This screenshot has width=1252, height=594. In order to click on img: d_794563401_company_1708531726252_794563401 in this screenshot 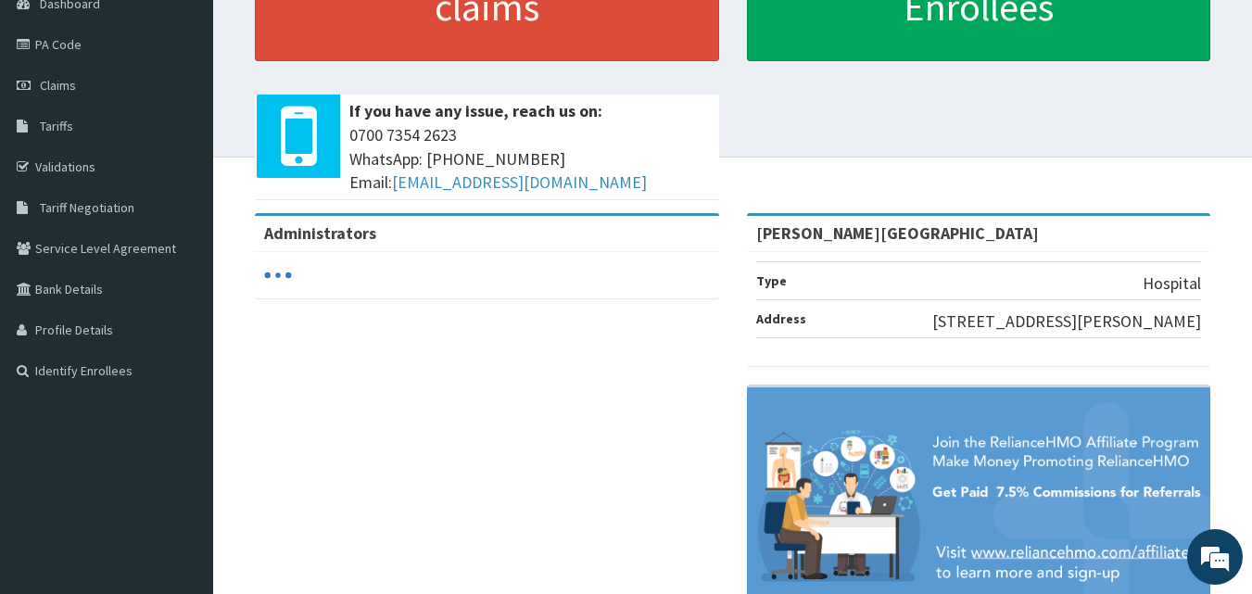, I will do `click(55, 116)`.